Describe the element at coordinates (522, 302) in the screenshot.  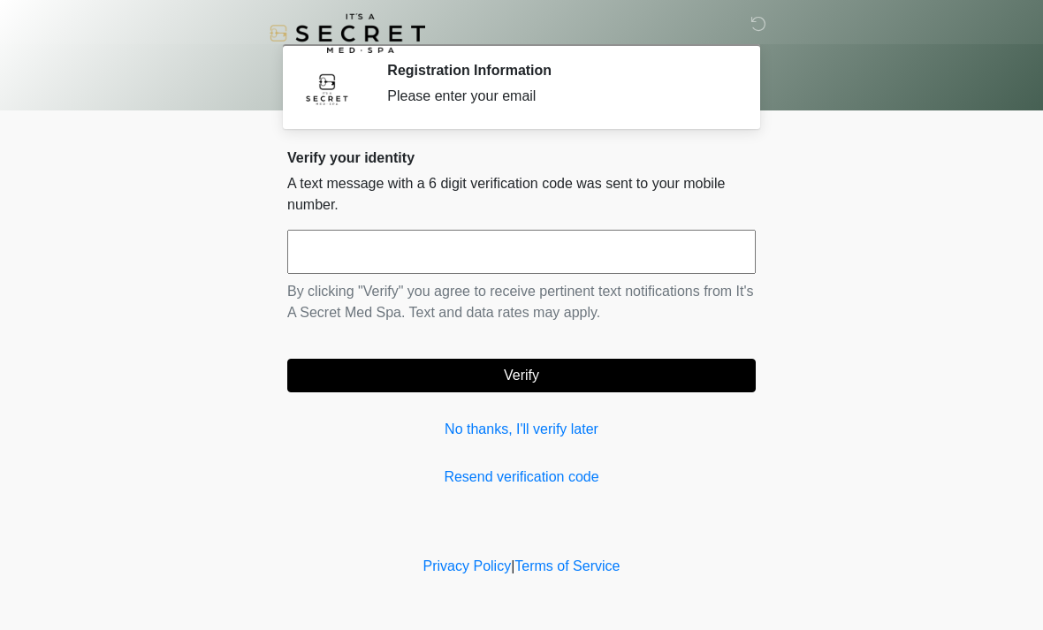
I see `p: By clicking "Verify" you agree to receive pertinent text notifications from It's A Secret Med Spa...` at that location.